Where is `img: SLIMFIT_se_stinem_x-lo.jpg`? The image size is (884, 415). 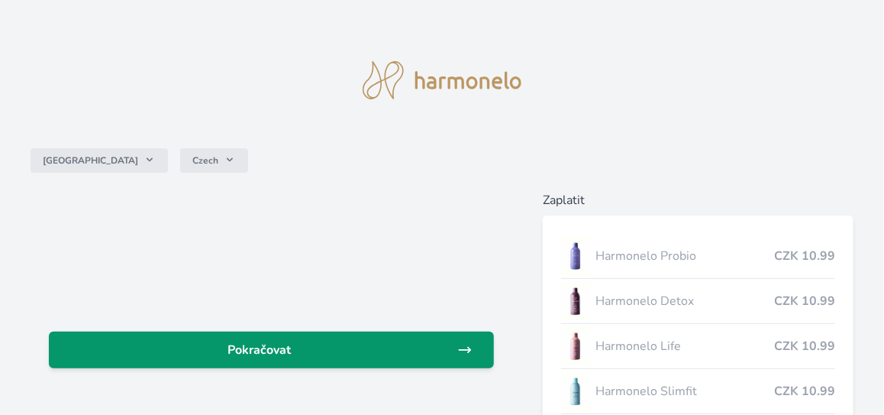 img: SLIMFIT_se_stinem_x-lo.jpg is located at coordinates (576, 391).